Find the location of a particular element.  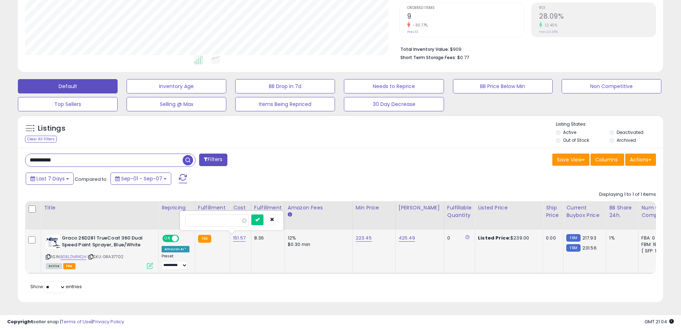

div: BB Share 24h. is located at coordinates (622, 211).